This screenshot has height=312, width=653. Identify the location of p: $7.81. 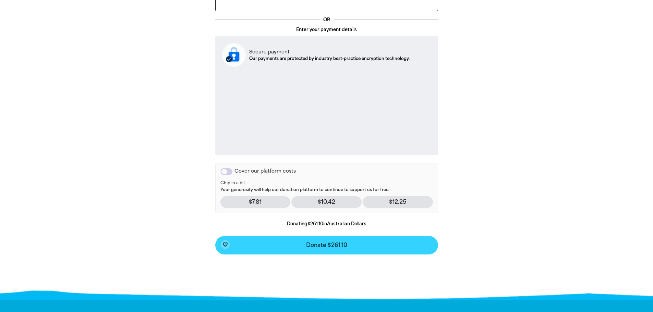
(255, 202).